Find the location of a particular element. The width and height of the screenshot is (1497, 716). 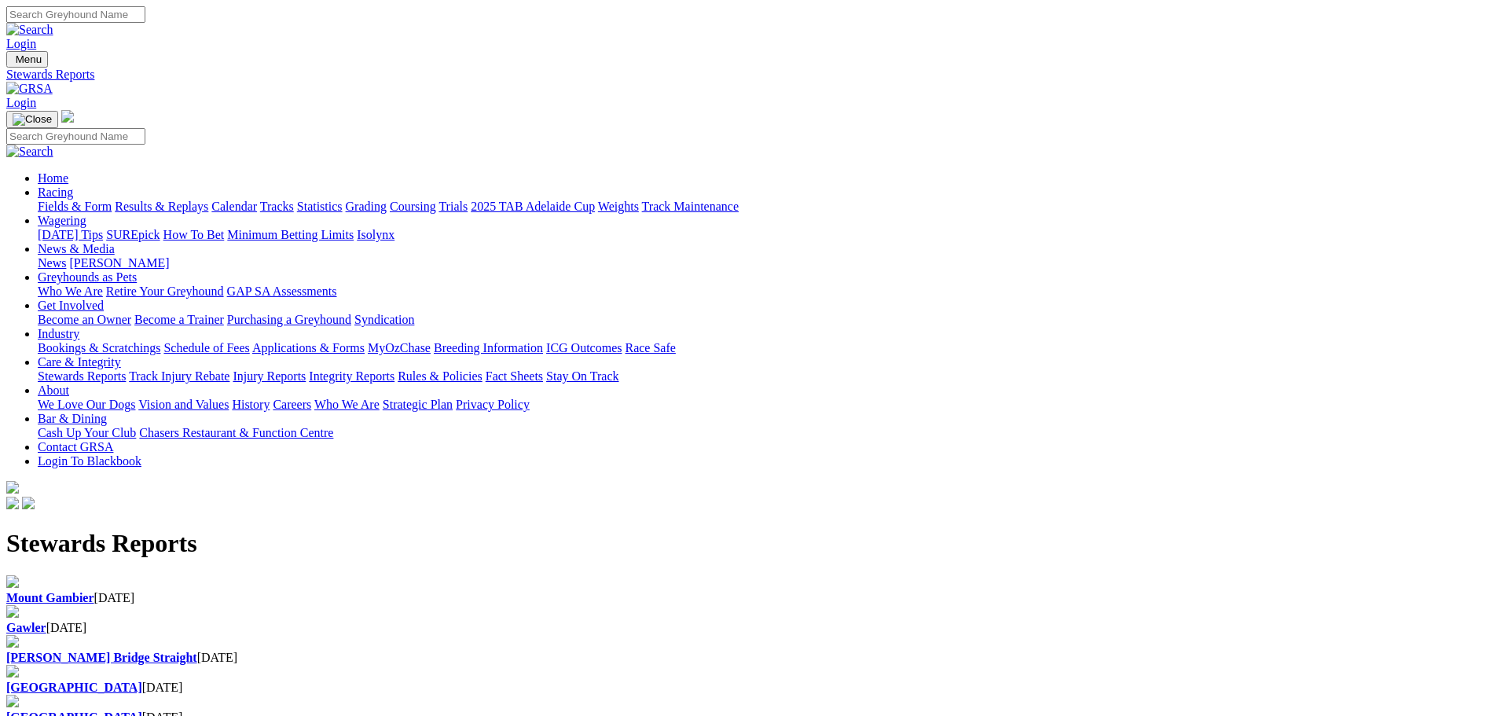

a: Integrity Reports is located at coordinates (351, 376).